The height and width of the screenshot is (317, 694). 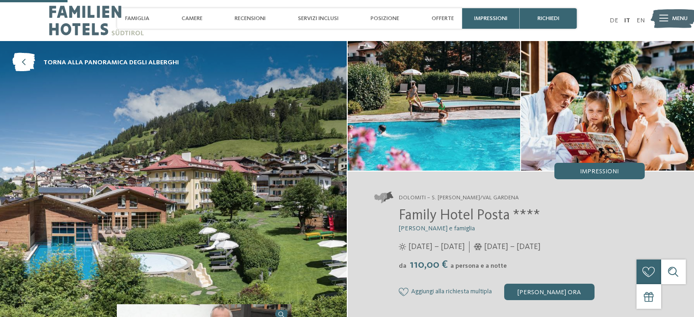 I want to click on span: Impressioni, so click(x=599, y=172).